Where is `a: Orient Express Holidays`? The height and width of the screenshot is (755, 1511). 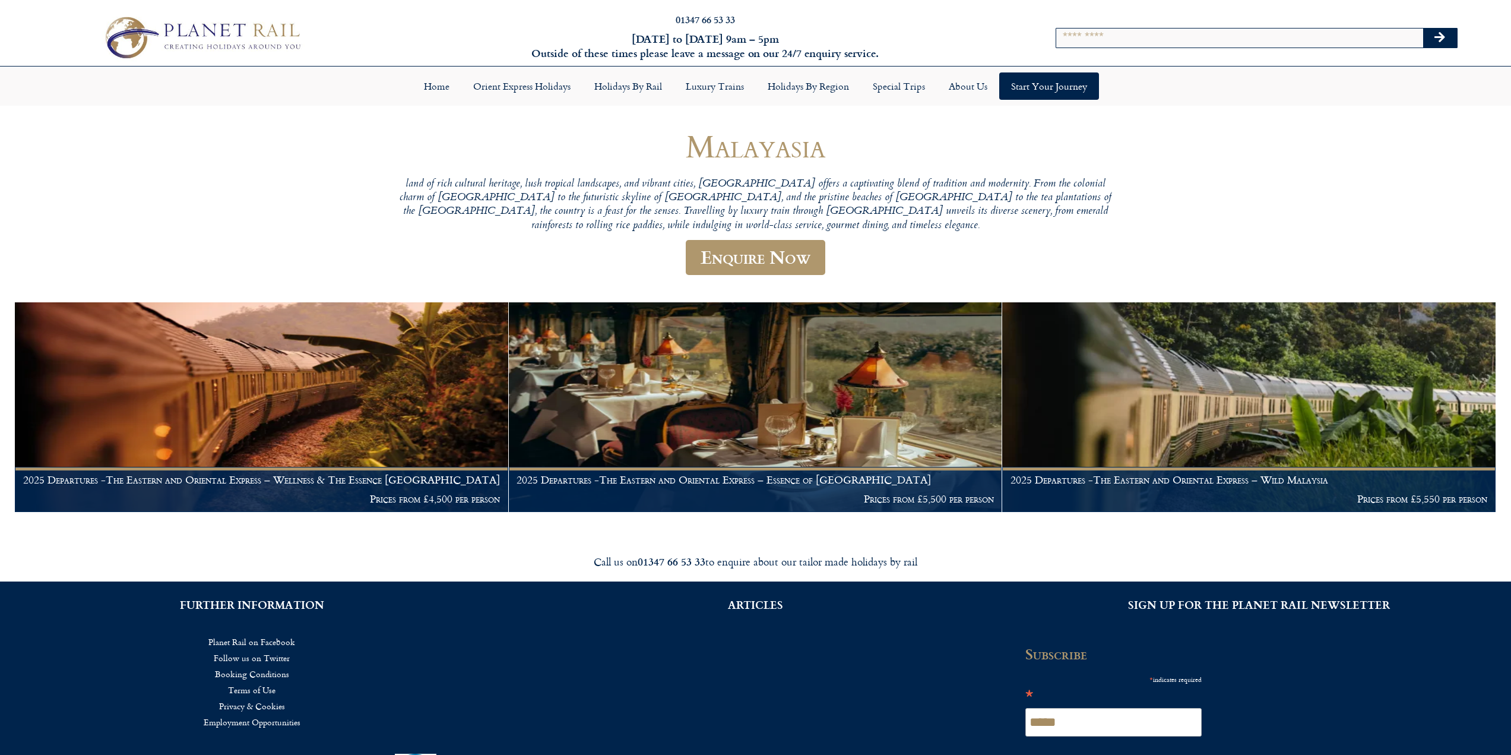
a: Orient Express Holidays is located at coordinates (522, 86).